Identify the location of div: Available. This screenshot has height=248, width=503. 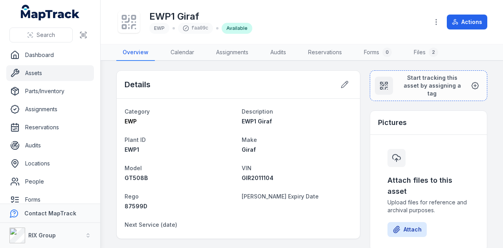
(237, 28).